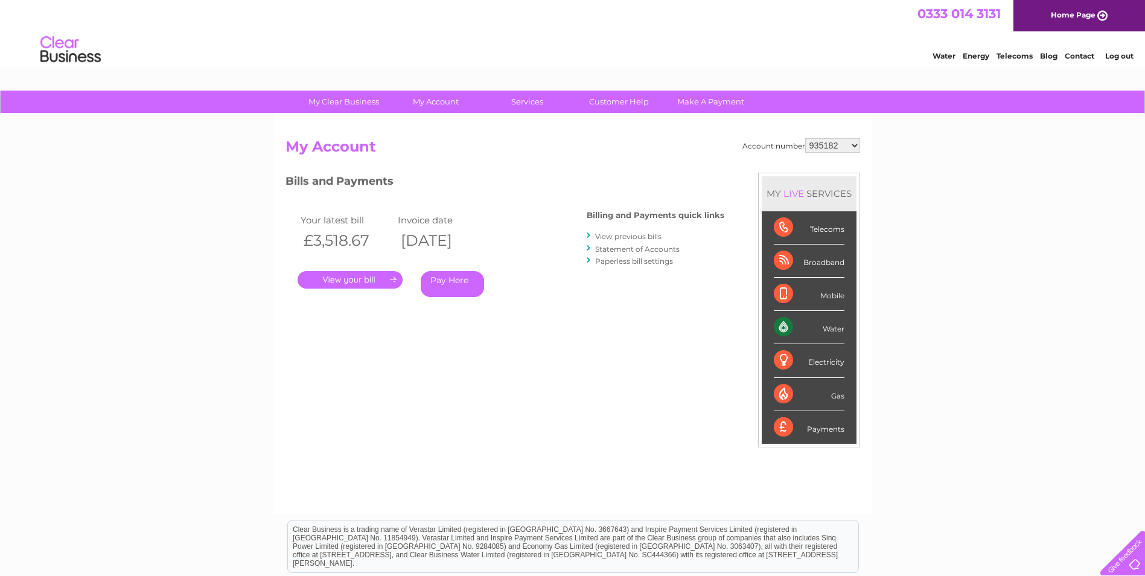 The image size is (1145, 576). What do you see at coordinates (959, 13) in the screenshot?
I see `a: 0333 014 3131` at bounding box center [959, 13].